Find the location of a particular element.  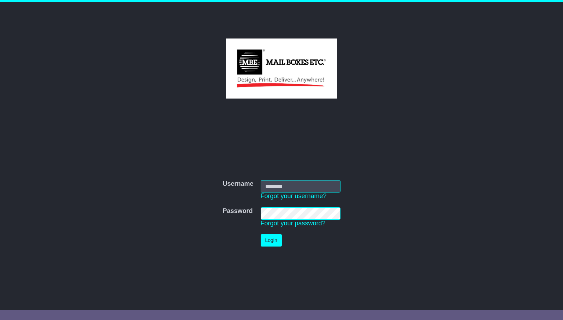

button: Login is located at coordinates (271, 240).